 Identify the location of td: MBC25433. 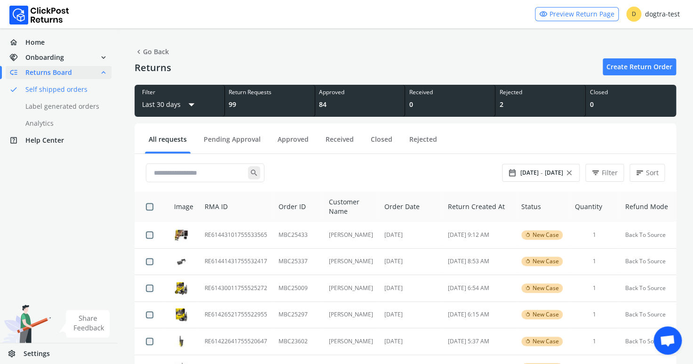
(298, 235).